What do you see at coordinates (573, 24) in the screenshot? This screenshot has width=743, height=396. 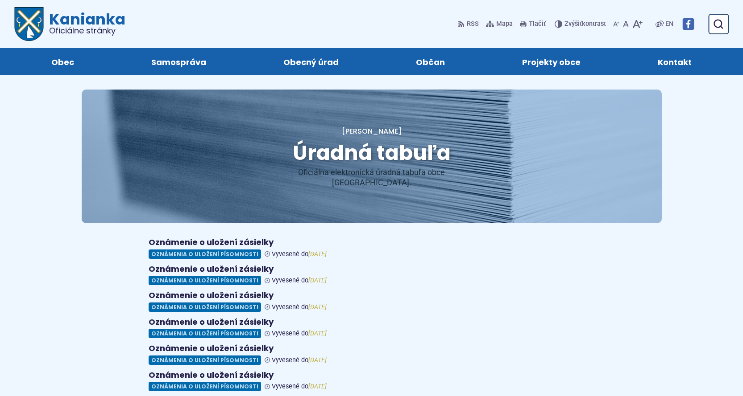 I see `span: Zvýšiť` at bounding box center [573, 24].